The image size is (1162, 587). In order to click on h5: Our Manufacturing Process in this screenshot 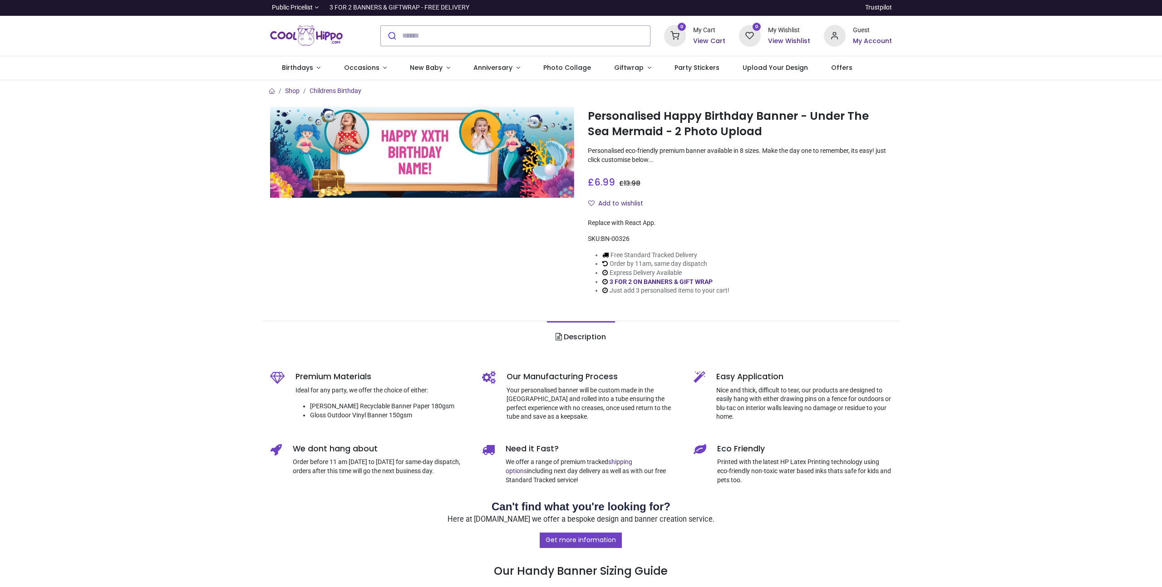, I will do `click(593, 377)`.